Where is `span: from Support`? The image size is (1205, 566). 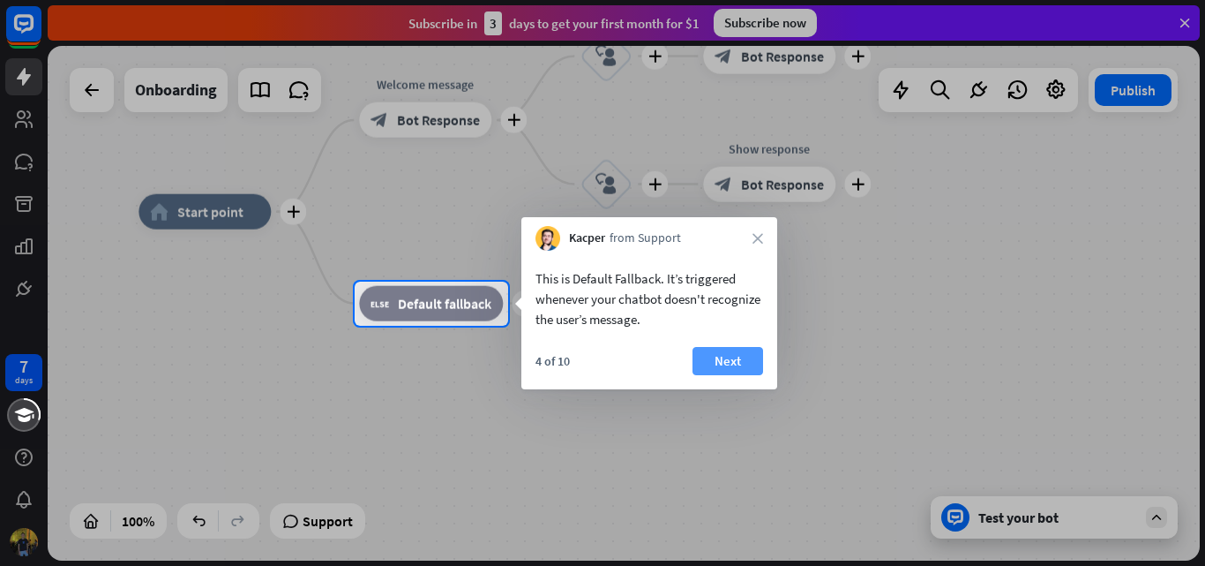
span: from Support is located at coordinates (645, 238).